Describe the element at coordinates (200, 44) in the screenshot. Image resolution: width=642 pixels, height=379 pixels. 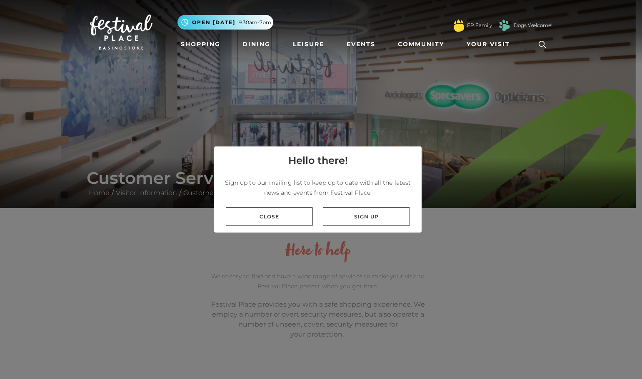
I see `a: Shopping` at that location.